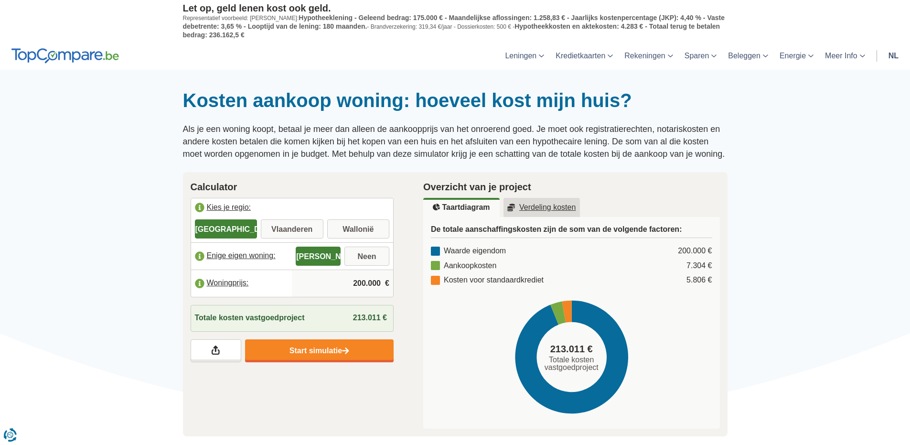  What do you see at coordinates (694, 251) in the screenshot?
I see `div: 200.000 €` at bounding box center [694, 251].